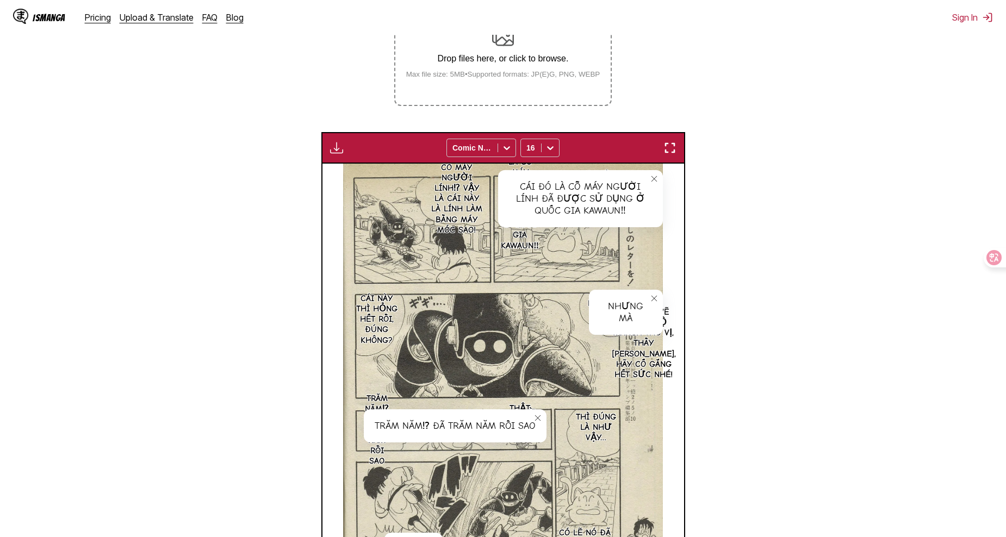 The width and height of the screenshot is (1006, 537). Describe the element at coordinates (519, 419) in the screenshot. I see `p: Thật là xấu hổ` at that location.